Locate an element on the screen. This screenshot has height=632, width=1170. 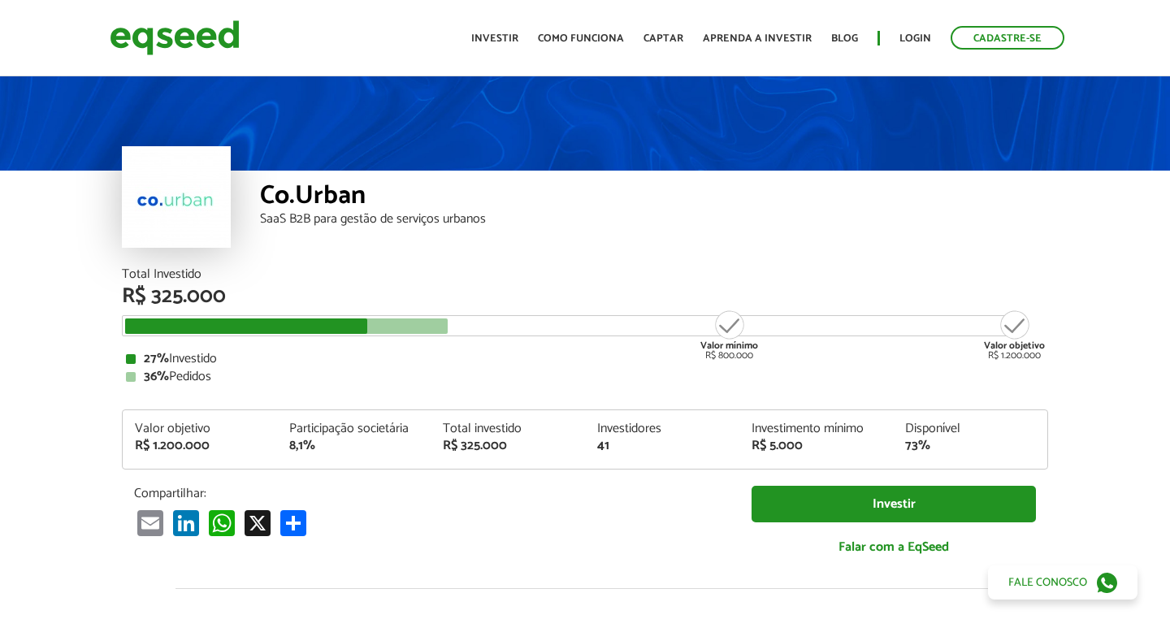
a: Login is located at coordinates (915, 38).